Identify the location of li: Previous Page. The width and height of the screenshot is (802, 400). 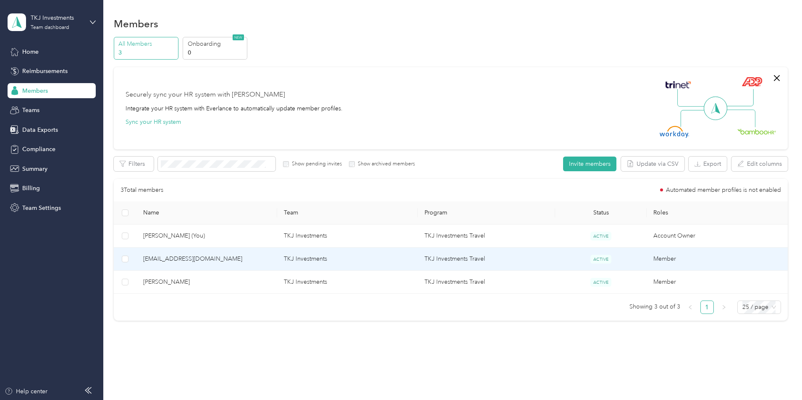
(691, 308).